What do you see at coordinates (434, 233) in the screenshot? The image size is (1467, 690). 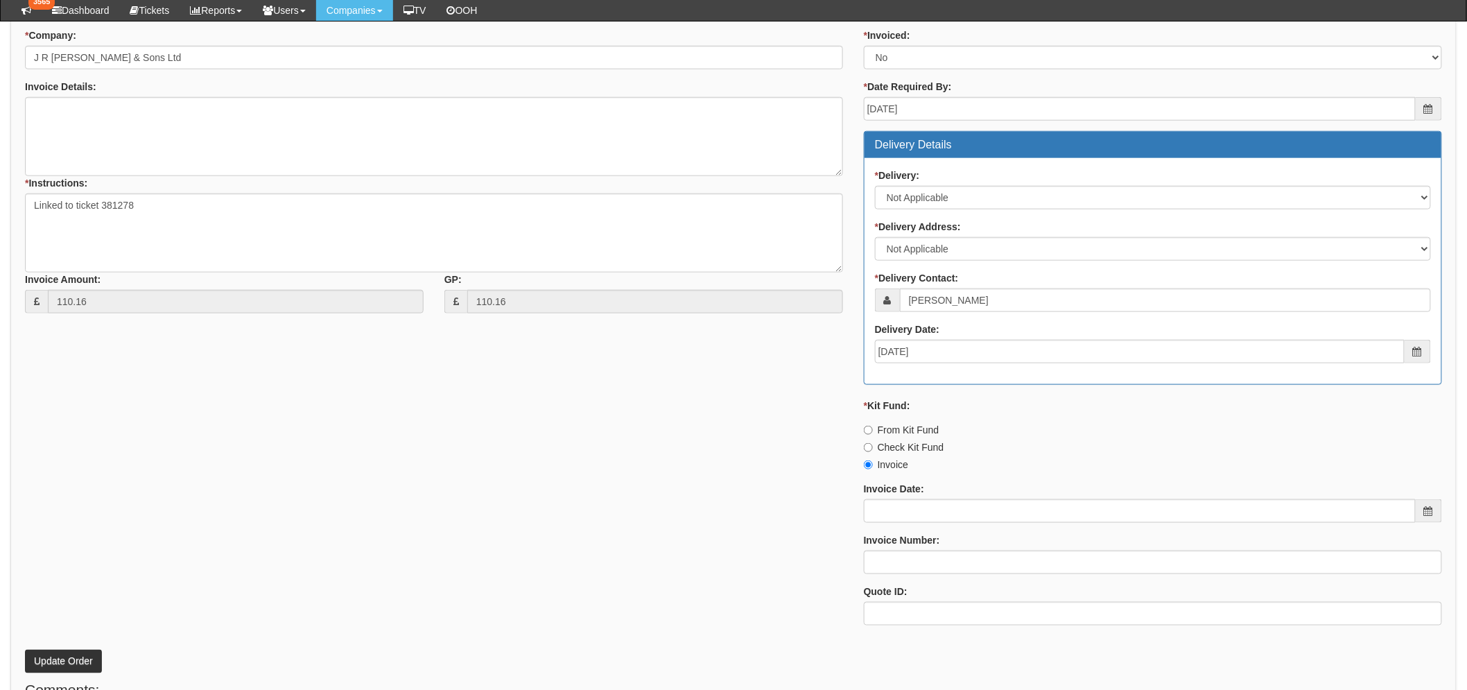 I see `textarea: Linked to ticket 381278` at bounding box center [434, 233].